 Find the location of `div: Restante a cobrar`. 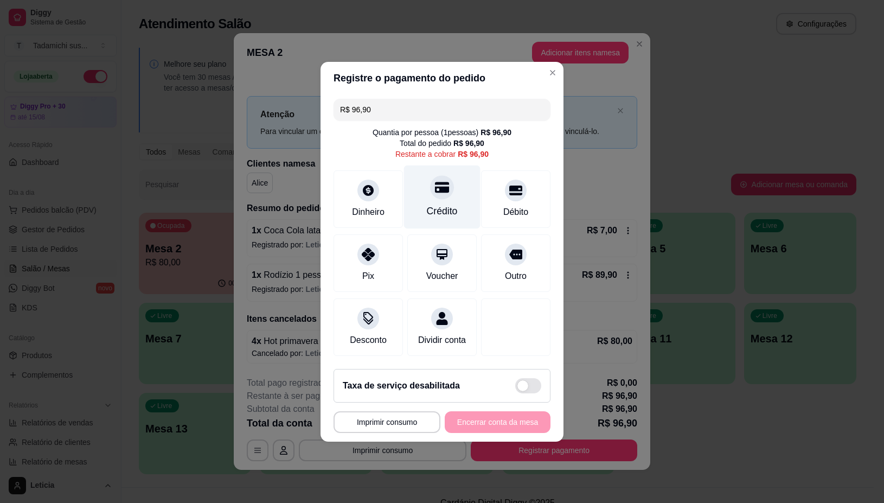

div: Restante a cobrar is located at coordinates (442, 154).